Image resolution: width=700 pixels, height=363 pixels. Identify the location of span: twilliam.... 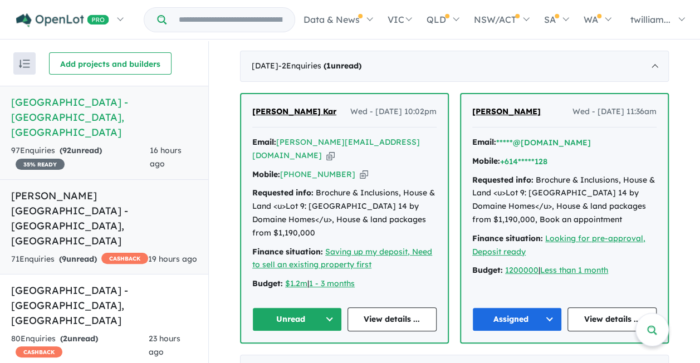
(650, 19).